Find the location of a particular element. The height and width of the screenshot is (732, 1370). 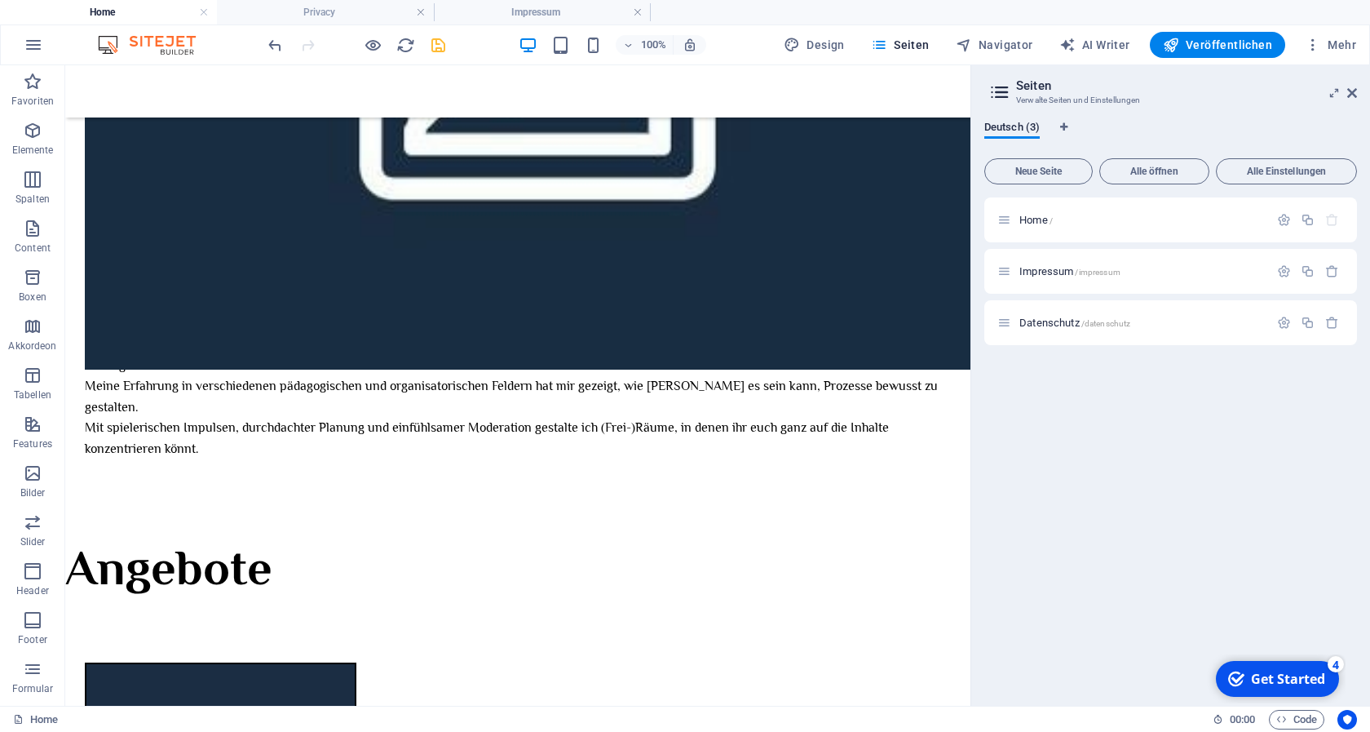

div: Design (Strg+Alt+Y) is located at coordinates (814, 45).